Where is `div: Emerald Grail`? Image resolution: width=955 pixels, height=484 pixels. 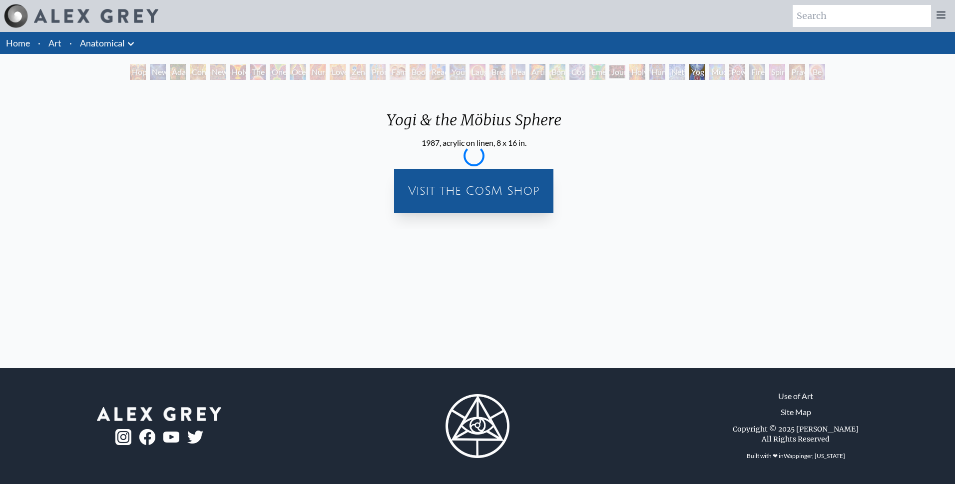 div: Emerald Grail is located at coordinates (597, 72).